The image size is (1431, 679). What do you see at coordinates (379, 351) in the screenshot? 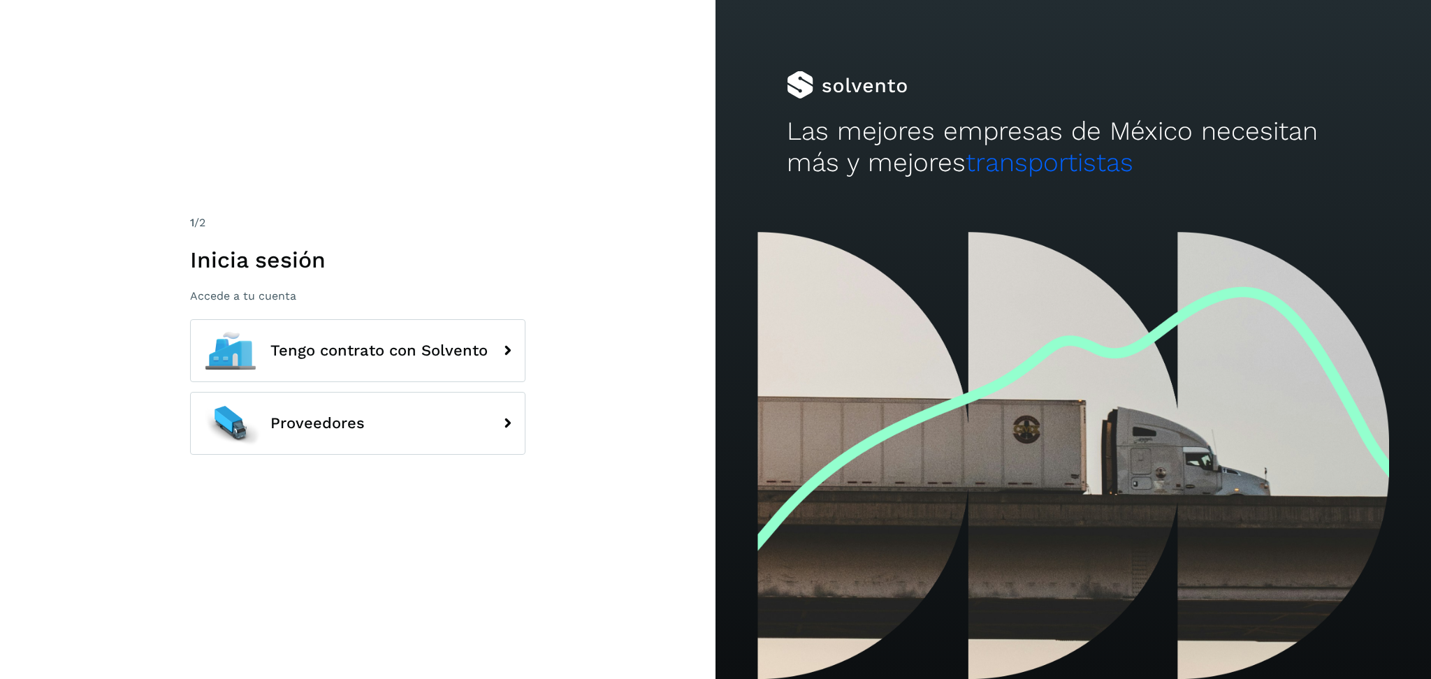
I see `span: Tengo contrato con Solvento` at bounding box center [379, 351].